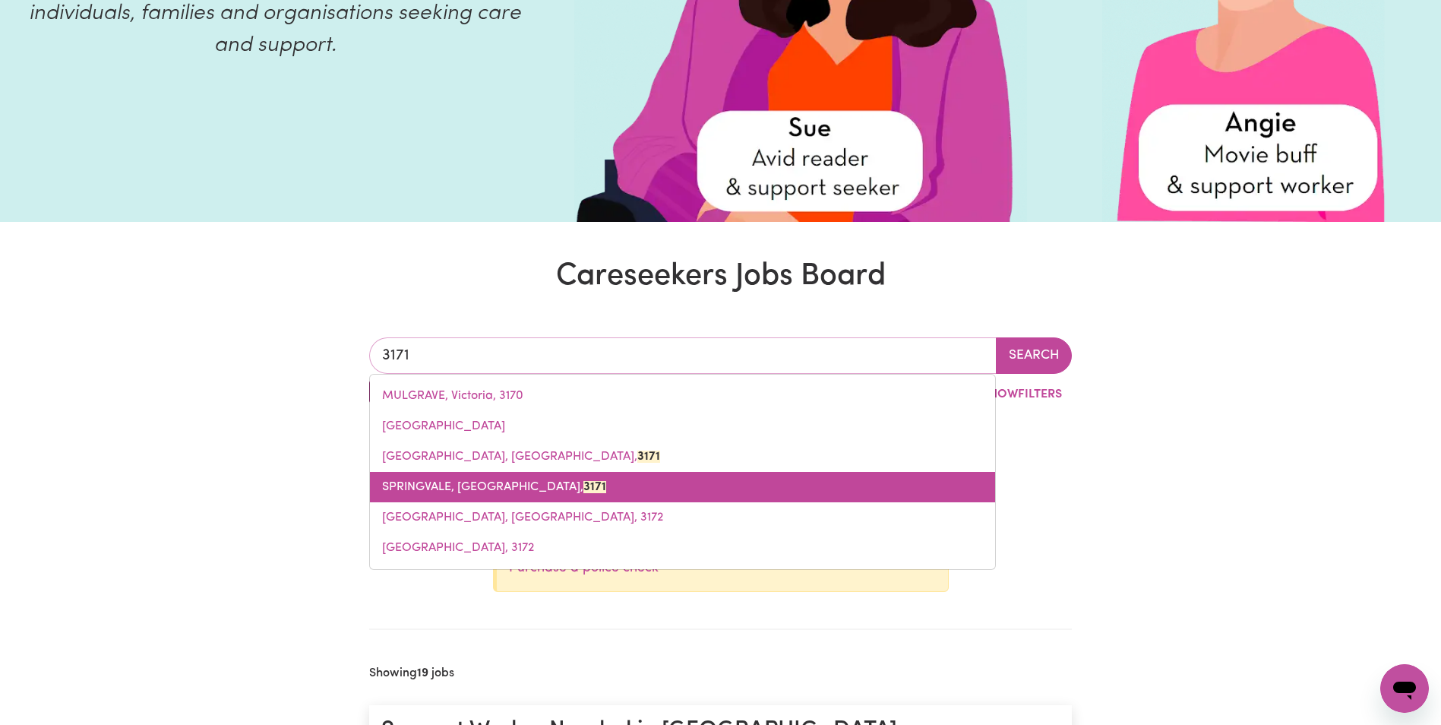 This screenshot has height=725, width=1441. What do you see at coordinates (682, 456) in the screenshot?
I see `a: SANDOWN VILLAGE, Victoria, 3171` at bounding box center [682, 456].